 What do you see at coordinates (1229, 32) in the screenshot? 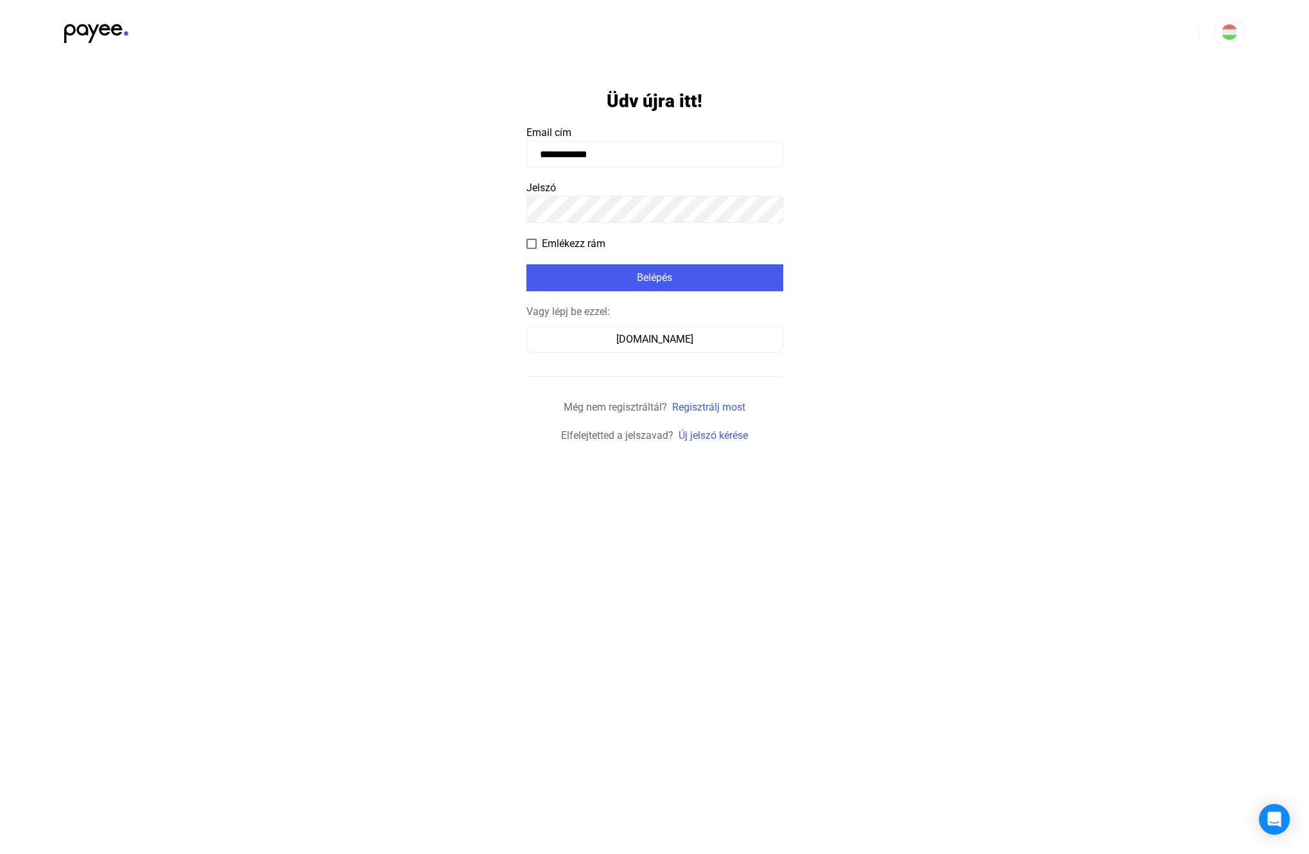
I see `button: HU` at bounding box center [1229, 32].